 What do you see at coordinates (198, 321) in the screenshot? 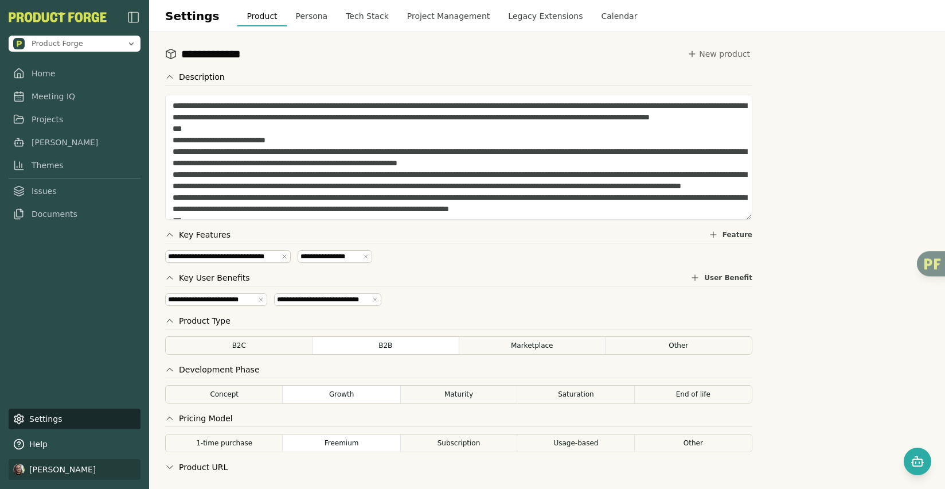
I see `button: Product Type` at bounding box center [198, 321].